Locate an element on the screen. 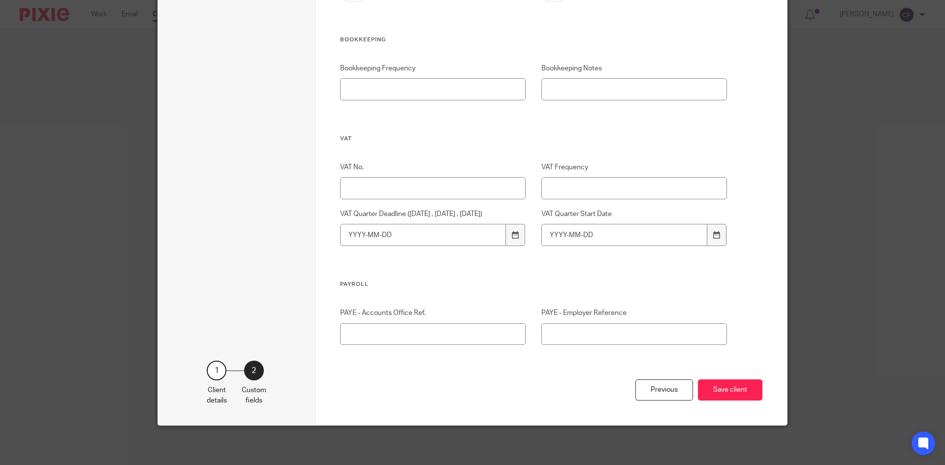  label: PAYE - Employer Reference is located at coordinates (635, 313).